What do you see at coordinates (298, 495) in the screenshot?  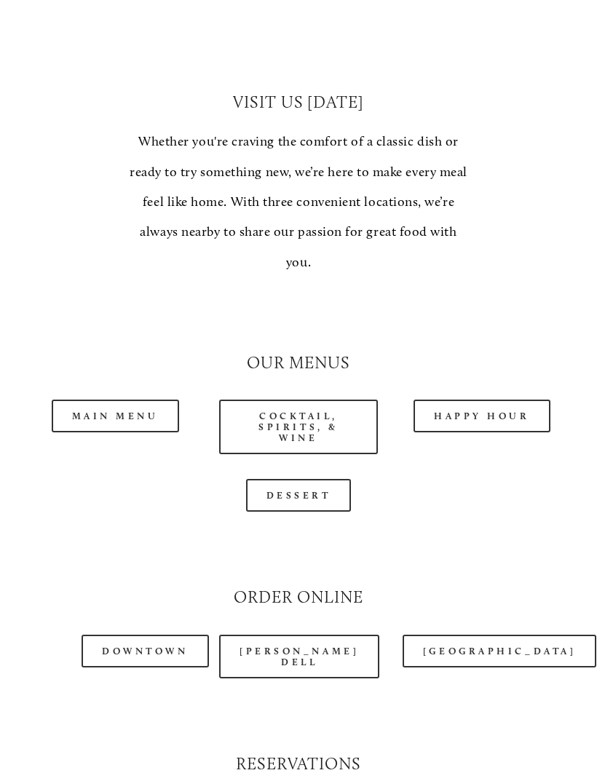 I see `a: Dessert` at bounding box center [298, 495].